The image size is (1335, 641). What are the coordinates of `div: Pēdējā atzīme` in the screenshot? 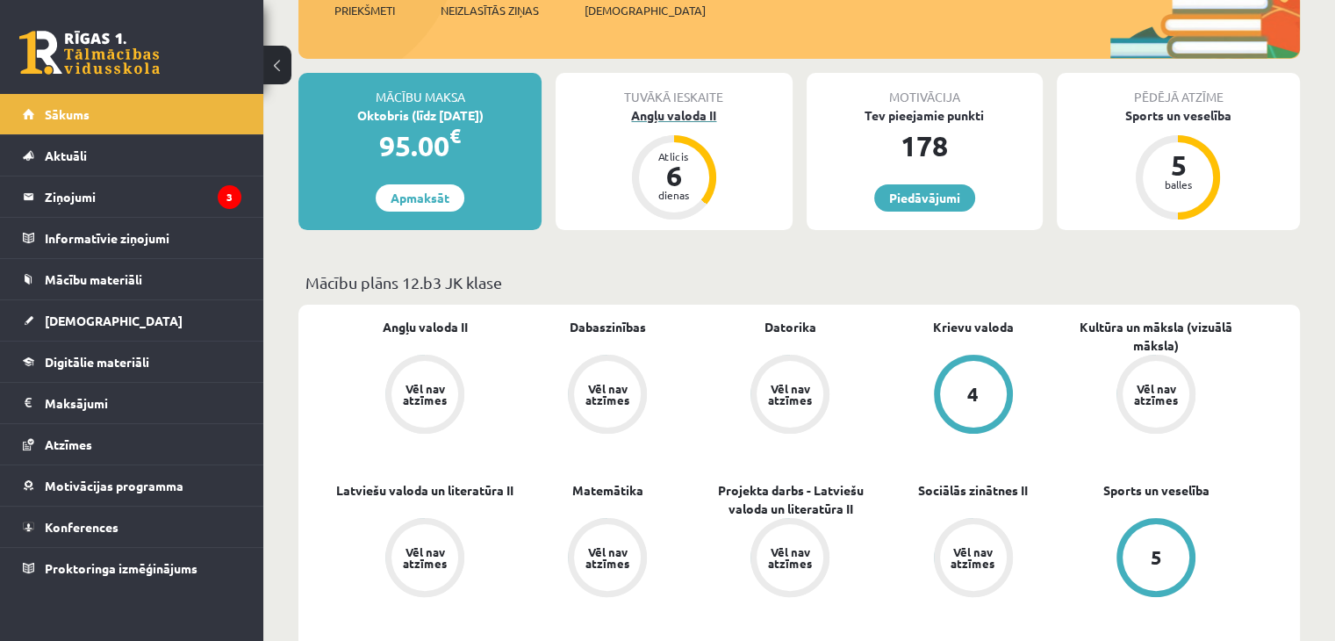 It's located at (1178, 90).